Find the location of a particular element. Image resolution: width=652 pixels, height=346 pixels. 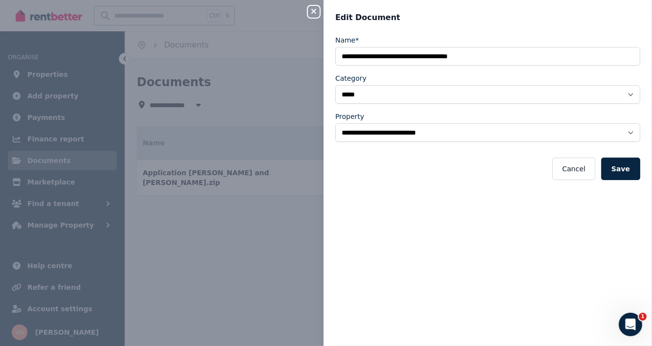

span: 1 is located at coordinates (643, 316).